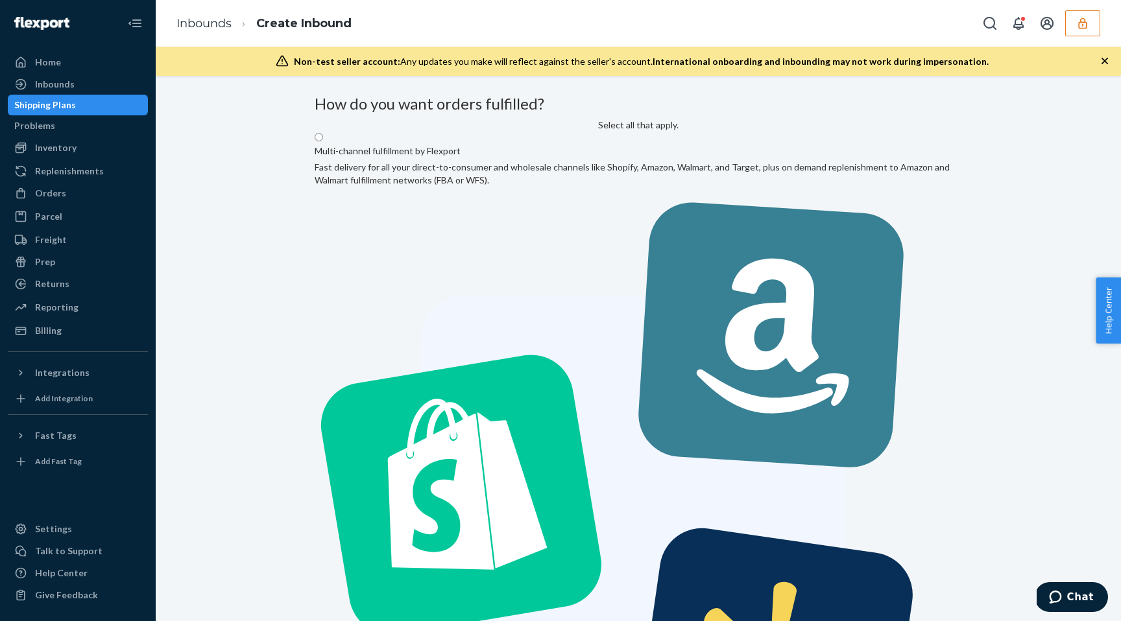 The image size is (1121, 621). What do you see at coordinates (78, 193) in the screenshot?
I see `a: Orders` at bounding box center [78, 193].